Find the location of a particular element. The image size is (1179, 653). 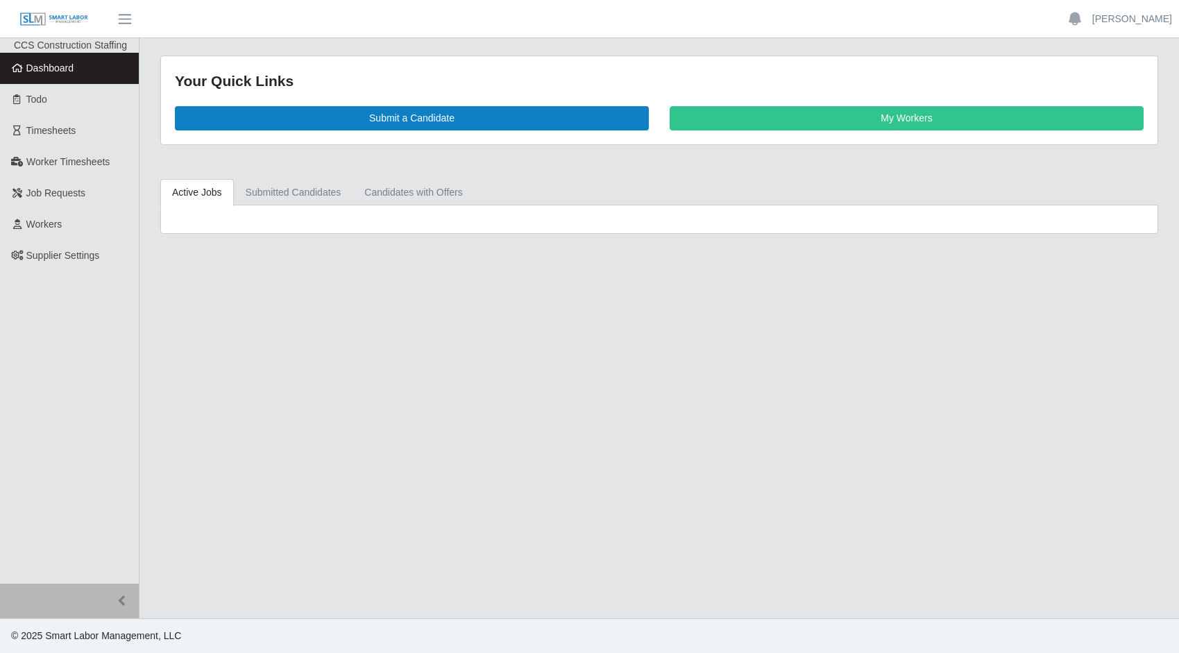

span: Dashboard is located at coordinates (50, 68).